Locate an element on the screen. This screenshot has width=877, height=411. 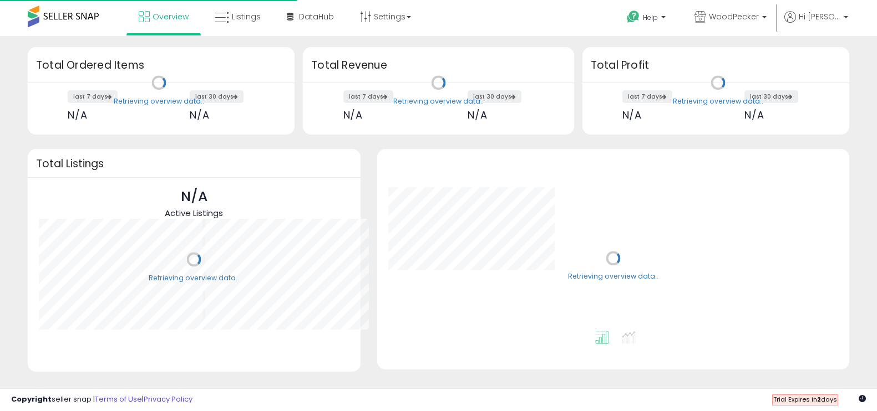
span: Help is located at coordinates (650, 17).